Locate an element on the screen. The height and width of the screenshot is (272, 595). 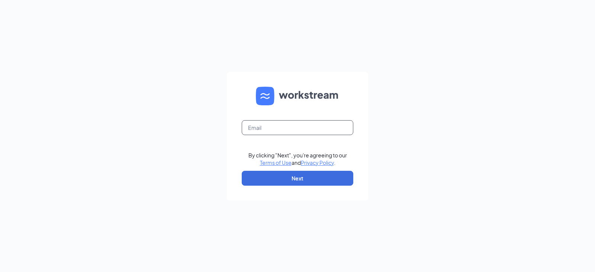
input: Email is located at coordinates (297, 128).